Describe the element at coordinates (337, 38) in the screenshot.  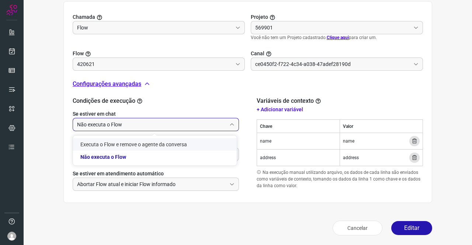
I see `p: Você não tem um Projeto cadastrado. para criar um.` at that location.